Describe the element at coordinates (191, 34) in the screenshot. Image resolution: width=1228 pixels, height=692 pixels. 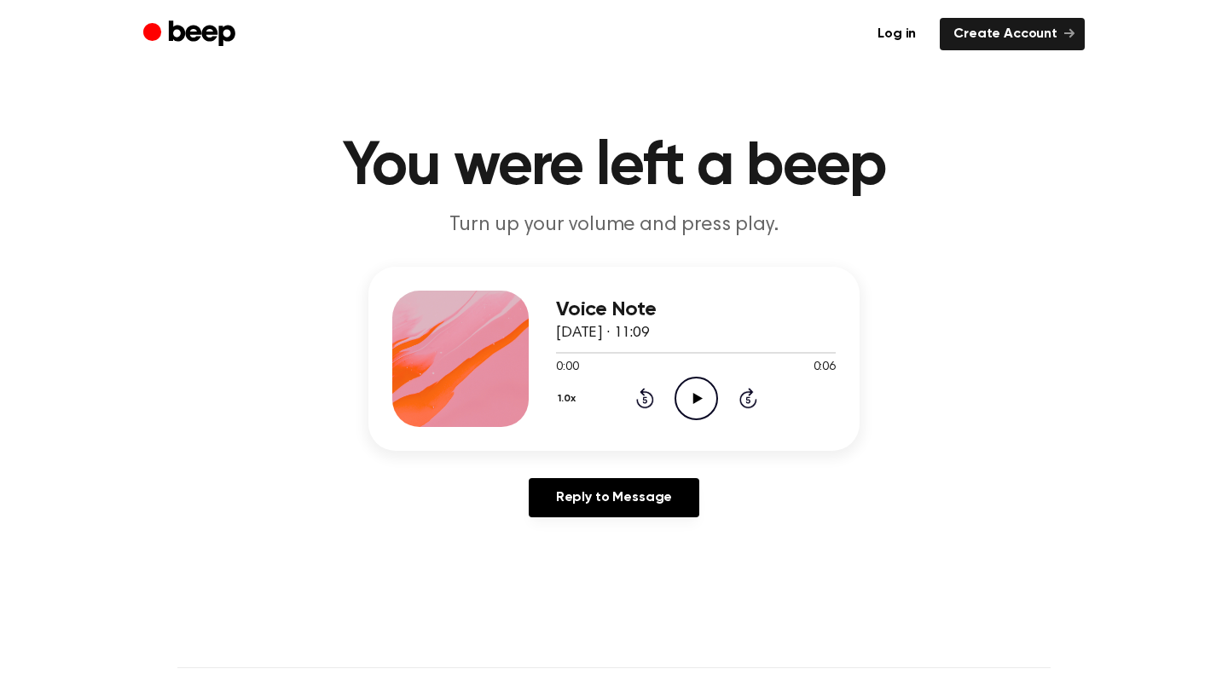
I see `a: Beep` at that location.